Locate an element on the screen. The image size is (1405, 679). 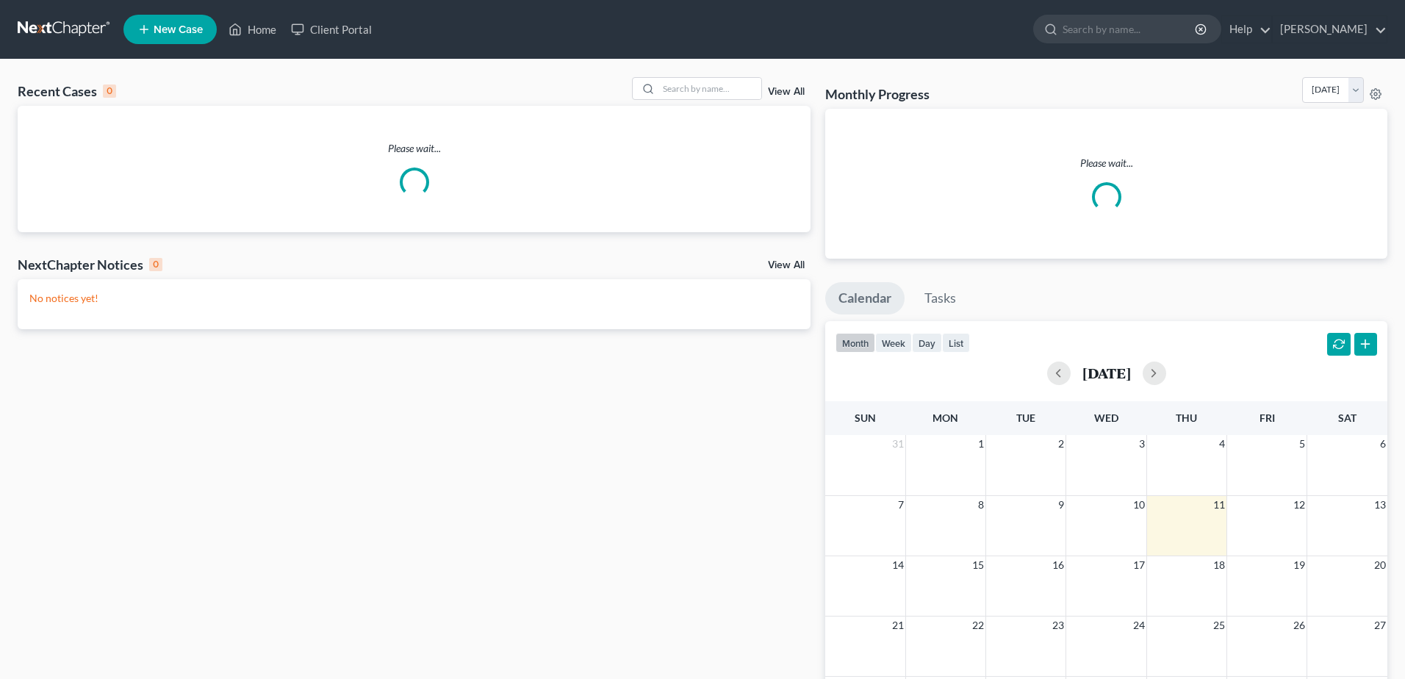
span: Tue is located at coordinates (1026, 417).